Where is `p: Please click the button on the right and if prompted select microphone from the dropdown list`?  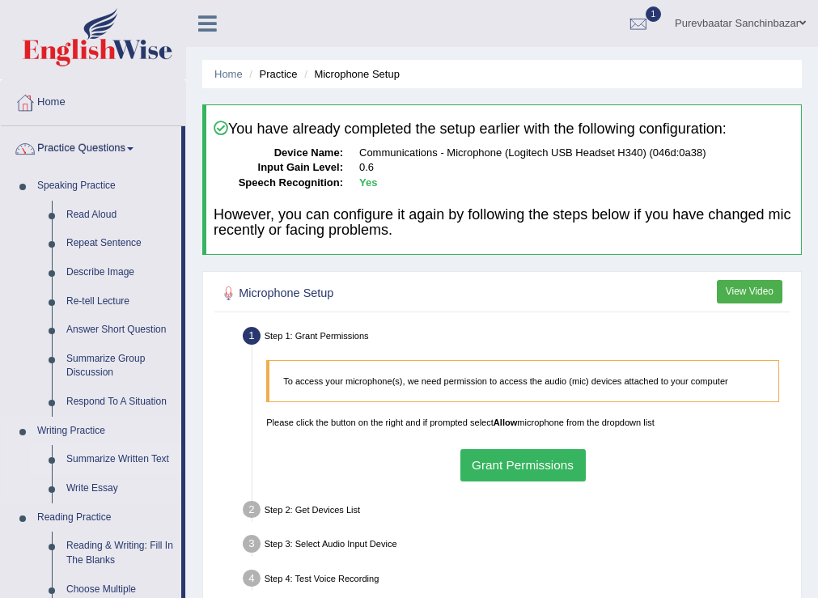
p: Please click the button on the right and if prompted select microphone from the dropdown list is located at coordinates (523, 422).